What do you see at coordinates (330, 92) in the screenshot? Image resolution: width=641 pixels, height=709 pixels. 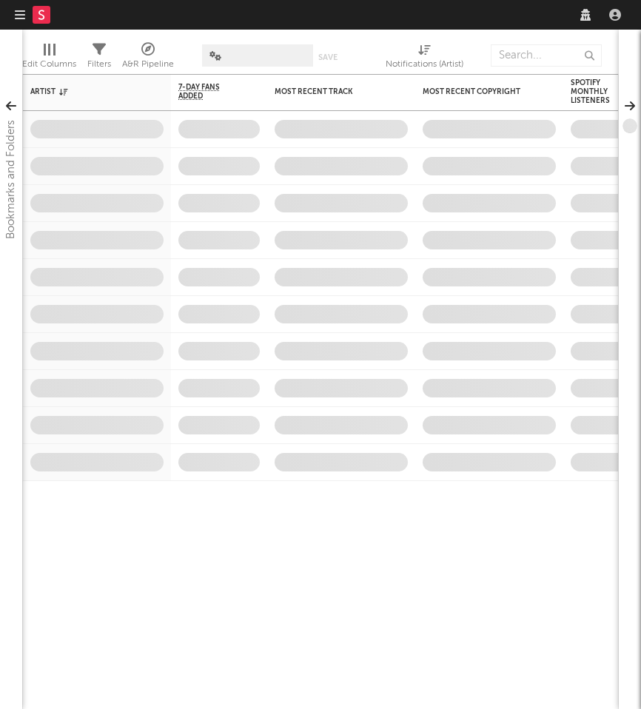 I see `div: Most Recent Track` at bounding box center [330, 92].